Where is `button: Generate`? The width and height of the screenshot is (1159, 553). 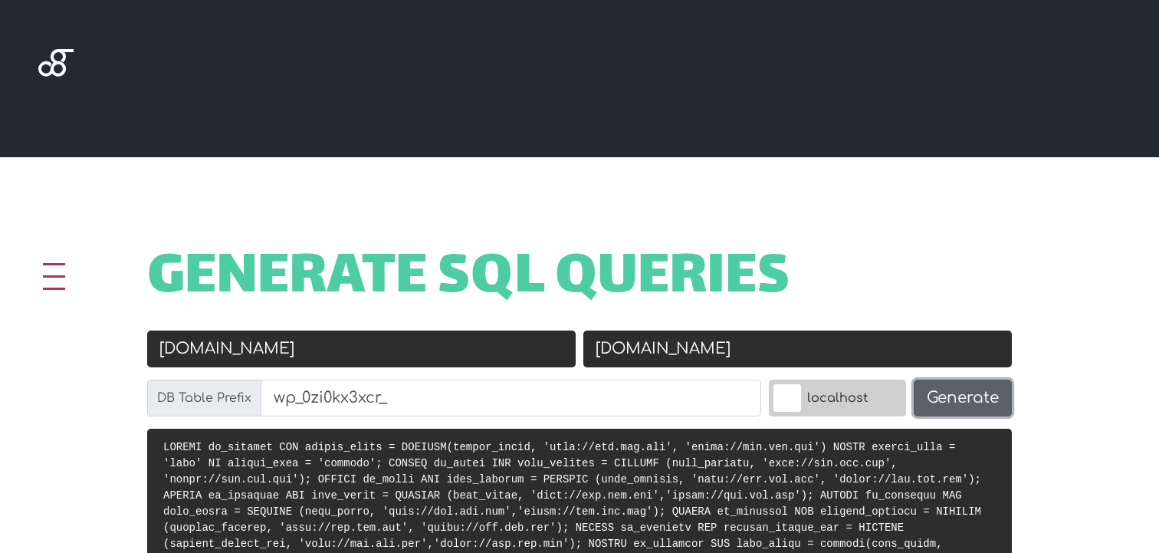
button: Generate is located at coordinates (962, 398).